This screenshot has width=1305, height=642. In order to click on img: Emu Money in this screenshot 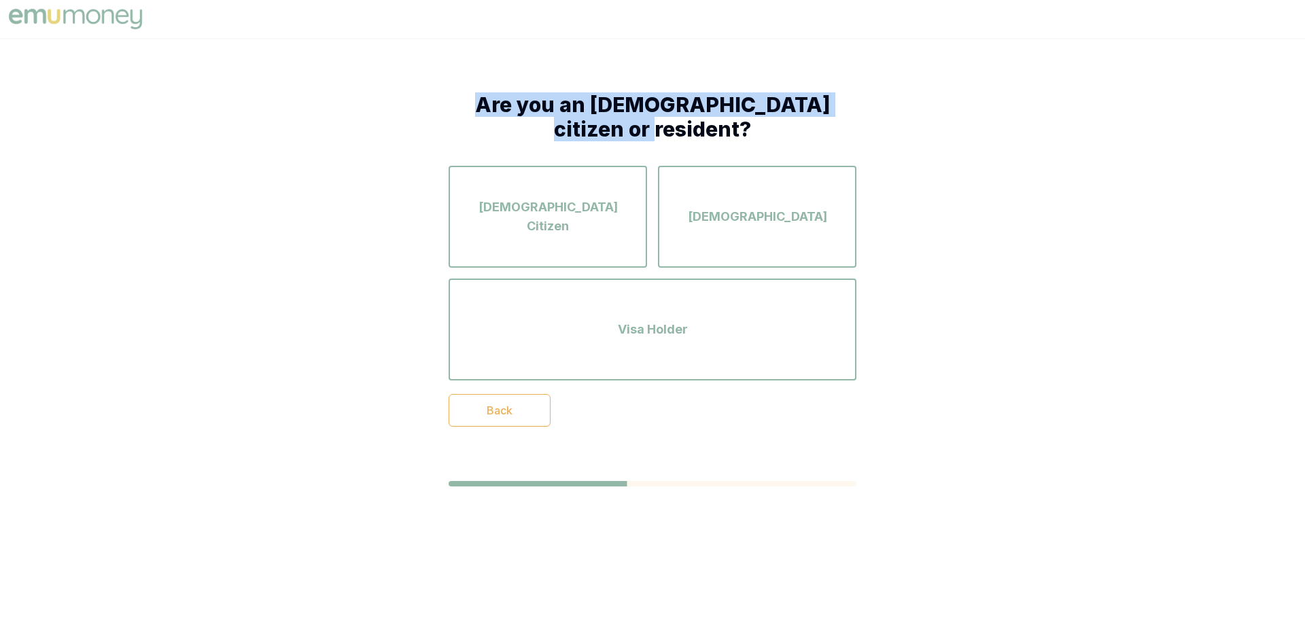, I will do `click(75, 19)`.